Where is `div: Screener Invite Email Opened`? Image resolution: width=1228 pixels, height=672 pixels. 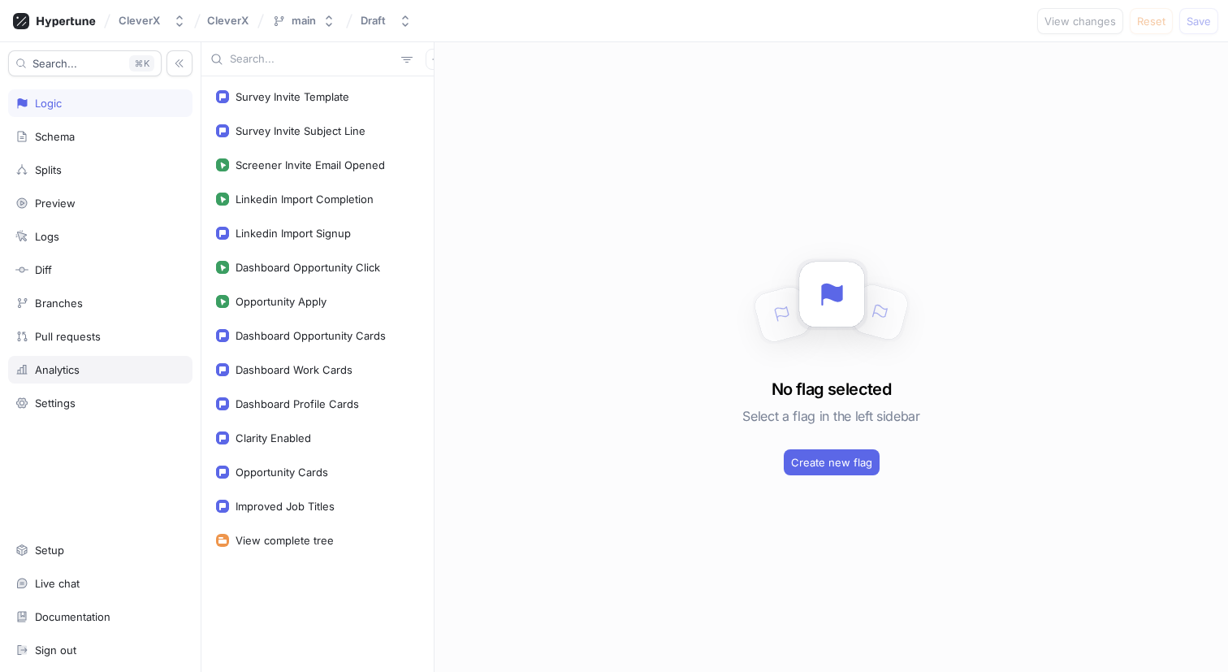
div: Screener Invite Email Opened is located at coordinates (310, 165).